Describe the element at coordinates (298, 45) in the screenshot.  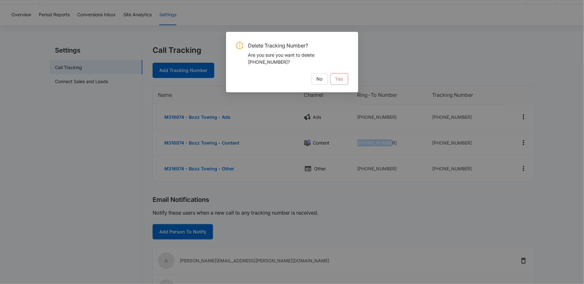
I see `span: Delete Tracking Number?` at that location.